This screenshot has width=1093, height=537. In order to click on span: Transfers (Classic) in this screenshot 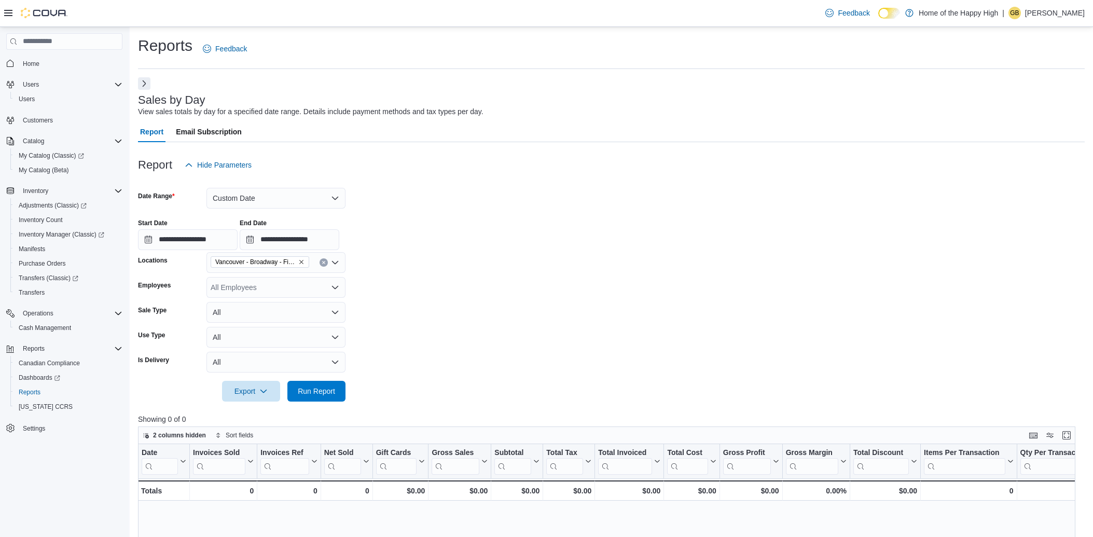, I will do `click(48, 278)`.